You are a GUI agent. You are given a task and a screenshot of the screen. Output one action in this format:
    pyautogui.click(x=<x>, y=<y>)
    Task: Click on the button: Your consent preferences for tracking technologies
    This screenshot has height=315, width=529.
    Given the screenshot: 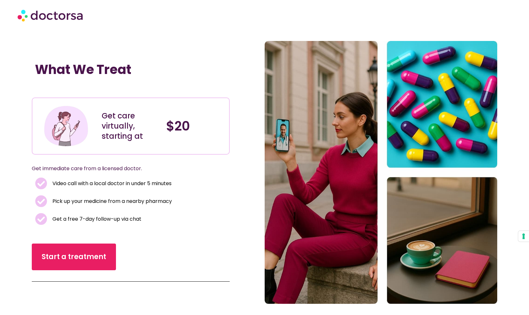 What is the action you would take?
    pyautogui.click(x=524, y=237)
    